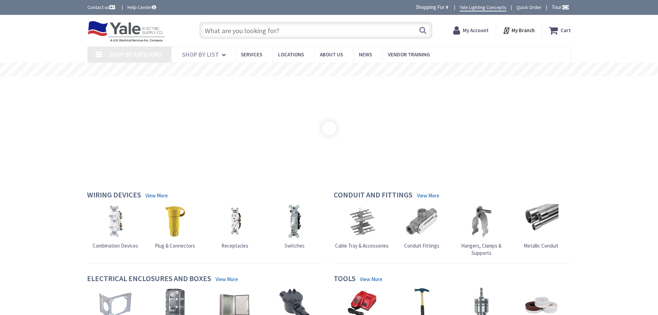 Image resolution: width=658 pixels, height=315 pixels. I want to click on input: What are you looking for?, so click(316, 30).